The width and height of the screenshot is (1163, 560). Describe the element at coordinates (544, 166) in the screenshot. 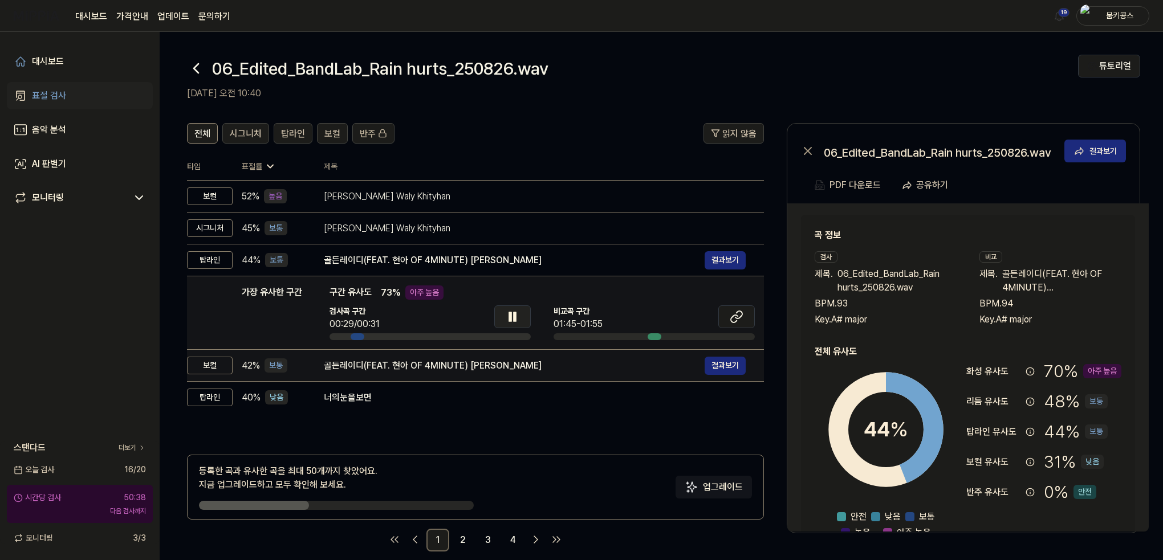

I see `th: 제목` at that location.